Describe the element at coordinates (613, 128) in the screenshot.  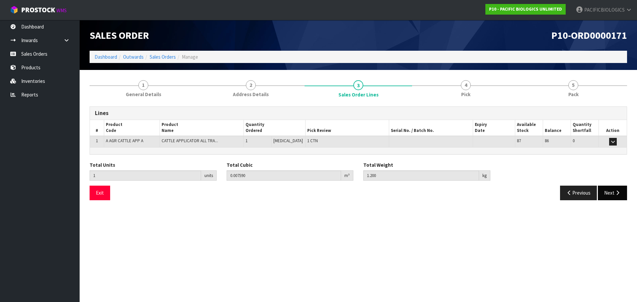
I see `th: Action` at that location.